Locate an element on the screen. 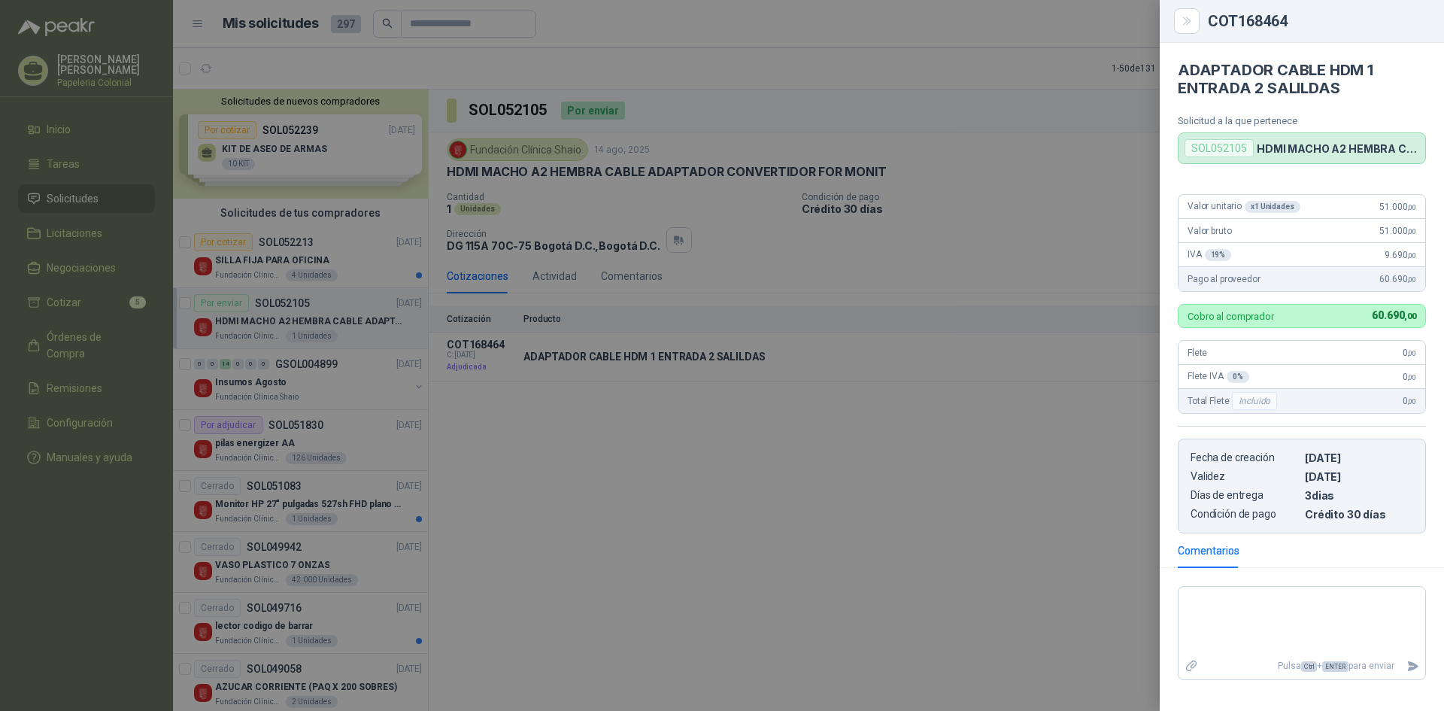 The width and height of the screenshot is (1444, 711). p: Fecha de creación is located at coordinates (1245, 457).